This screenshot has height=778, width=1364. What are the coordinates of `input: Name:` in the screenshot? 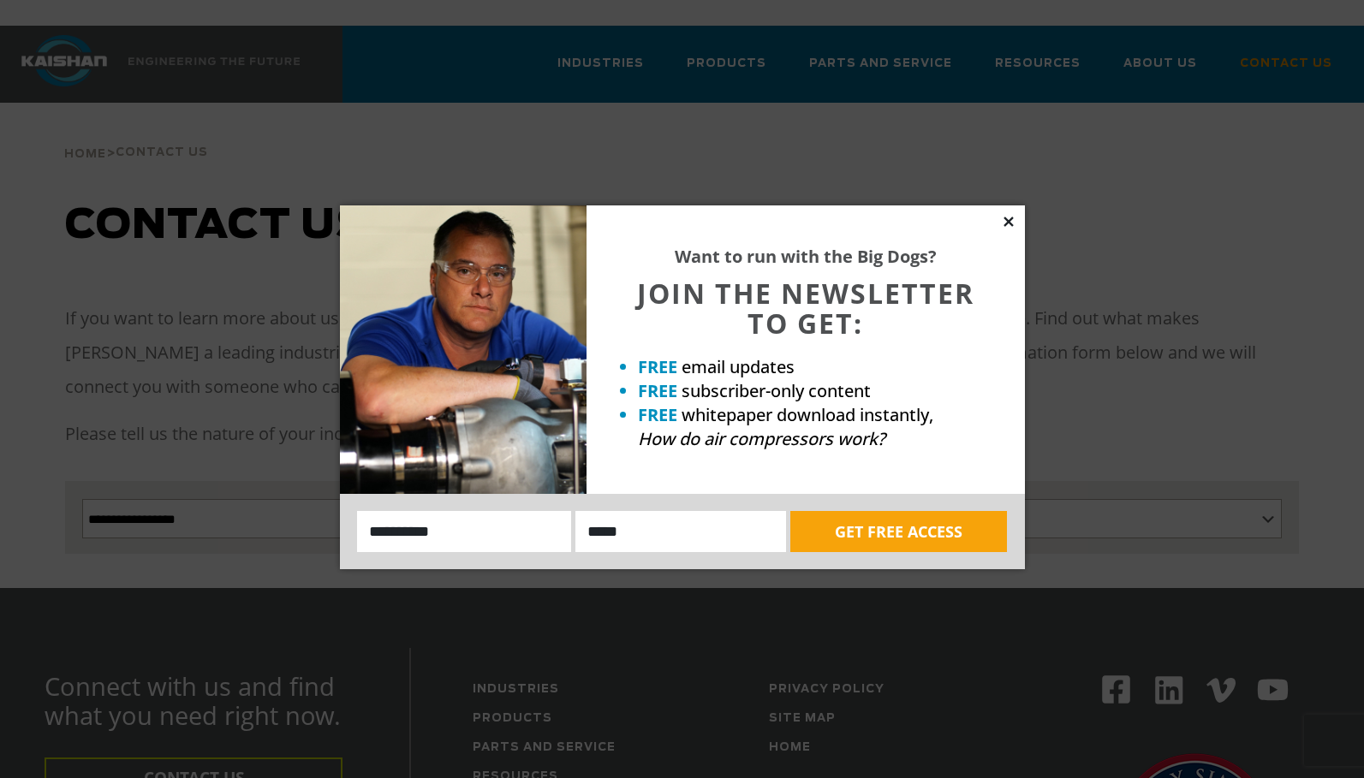 It's located at (464, 532).